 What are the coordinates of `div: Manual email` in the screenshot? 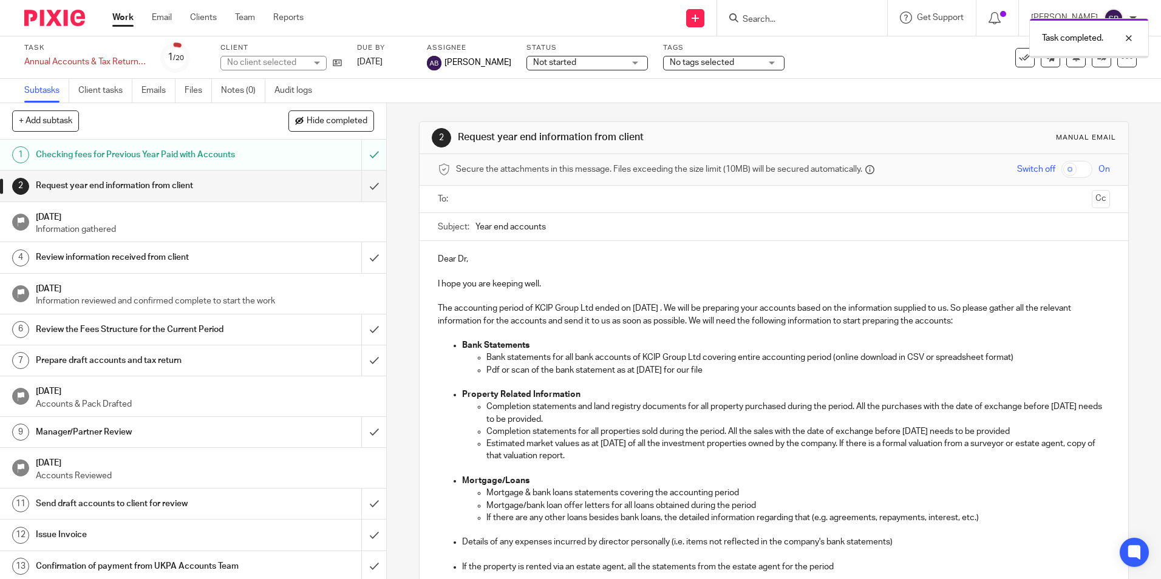 It's located at (1086, 138).